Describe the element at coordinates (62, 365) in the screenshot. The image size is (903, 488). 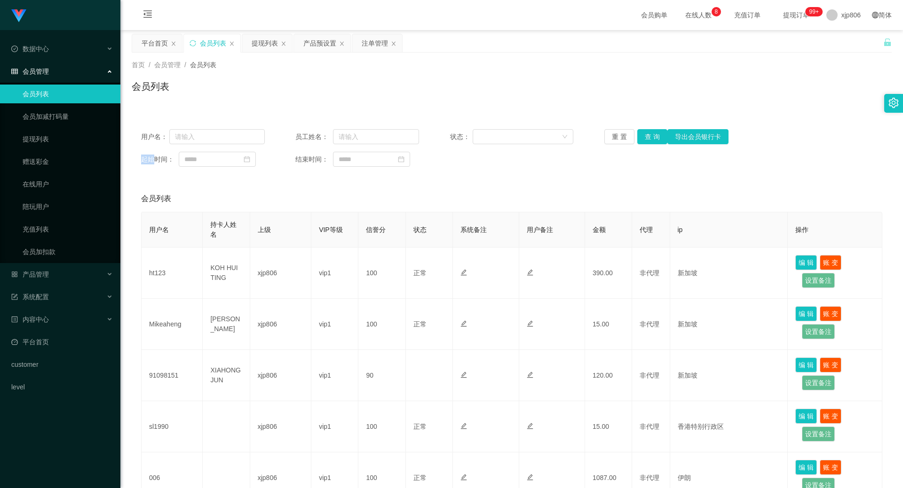
I see `a: customer` at that location.